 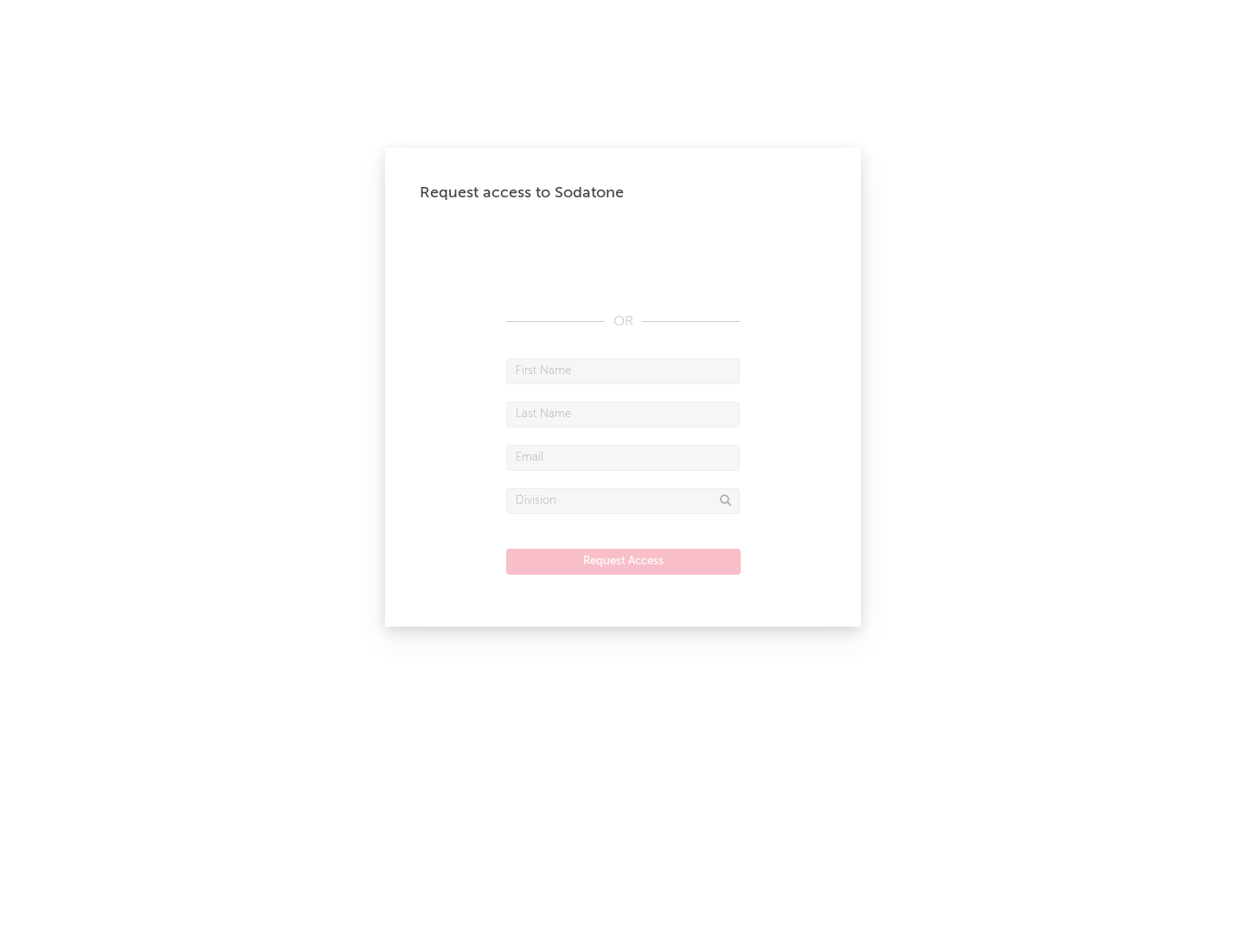 I want to click on div: OR, so click(x=623, y=322).